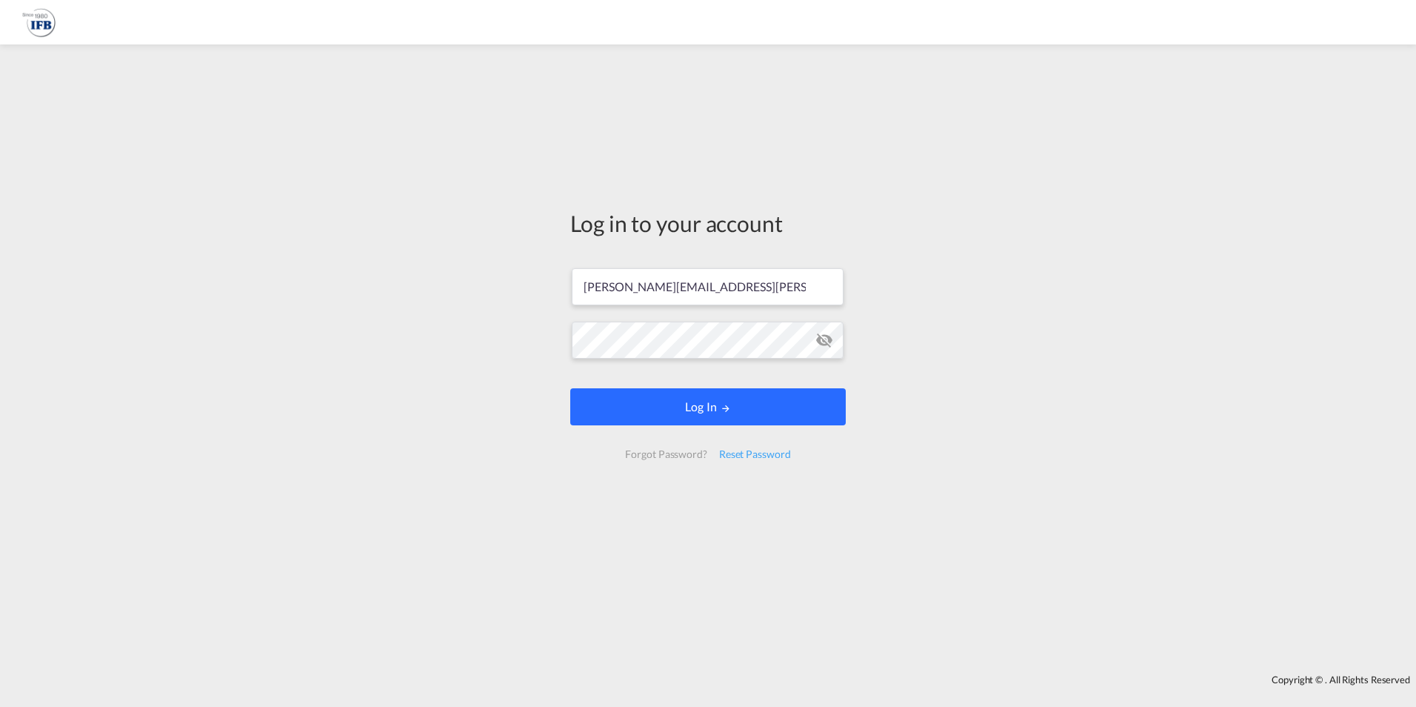  Describe the element at coordinates (708, 223) in the screenshot. I see `div: Log in to your account` at that location.